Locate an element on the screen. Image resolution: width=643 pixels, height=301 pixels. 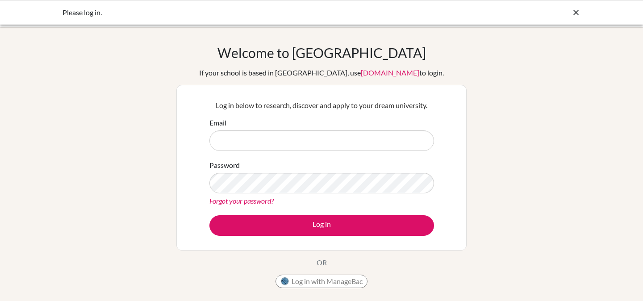
label: Email is located at coordinates (218, 123).